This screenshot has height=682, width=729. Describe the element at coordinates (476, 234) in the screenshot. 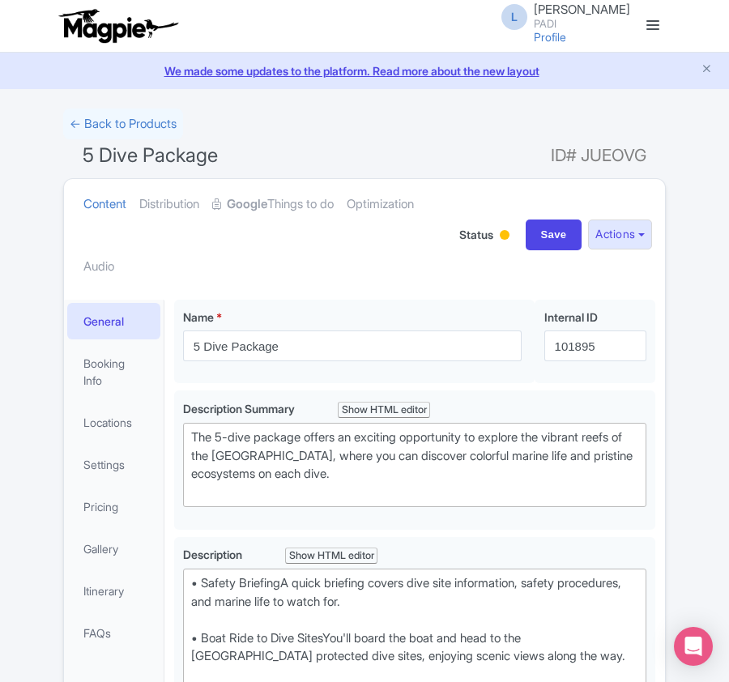

I see `span: Status` at that location.